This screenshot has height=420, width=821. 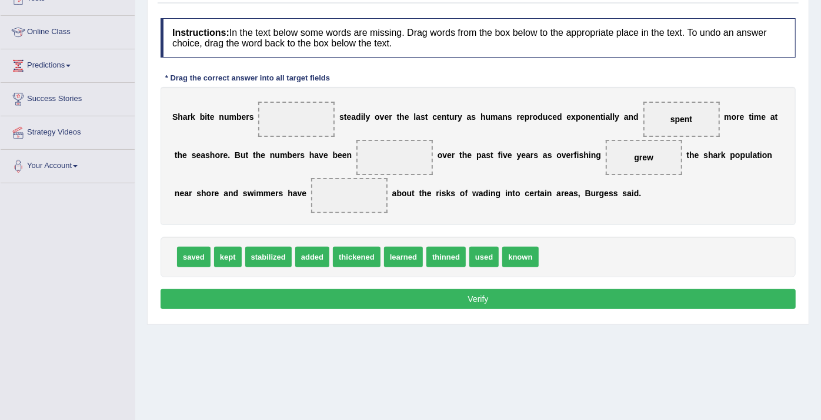 What do you see at coordinates (356, 257) in the screenshot?
I see `span: thickened` at bounding box center [356, 257].